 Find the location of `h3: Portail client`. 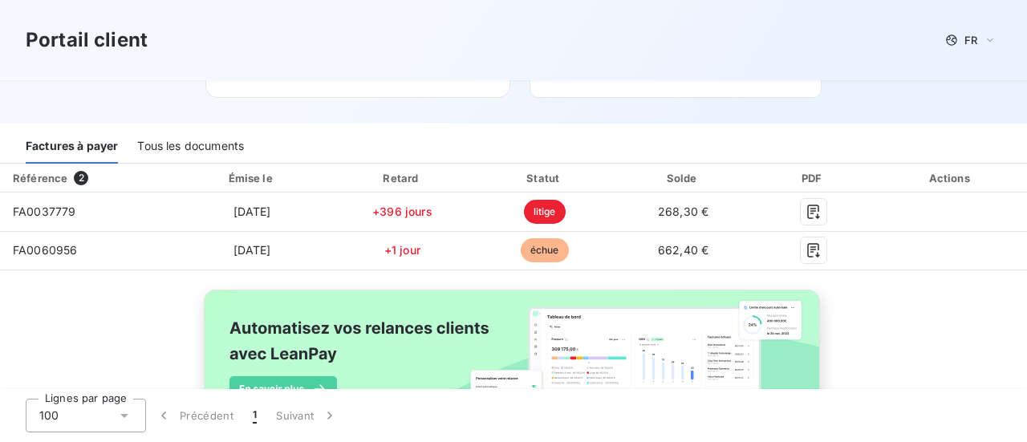

h3: Portail client is located at coordinates (87, 40).